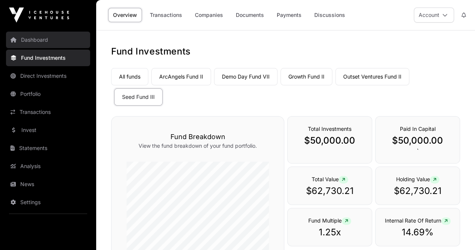  I want to click on a: Dashboard, so click(48, 40).